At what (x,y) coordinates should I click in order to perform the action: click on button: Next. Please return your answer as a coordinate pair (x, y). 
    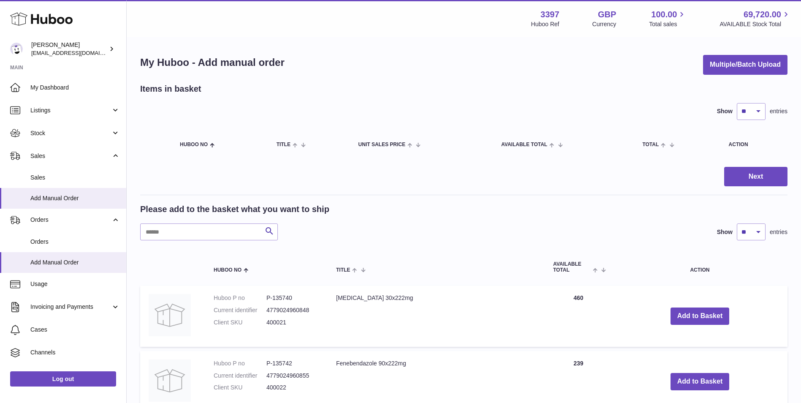
    Looking at the image, I should click on (756, 177).